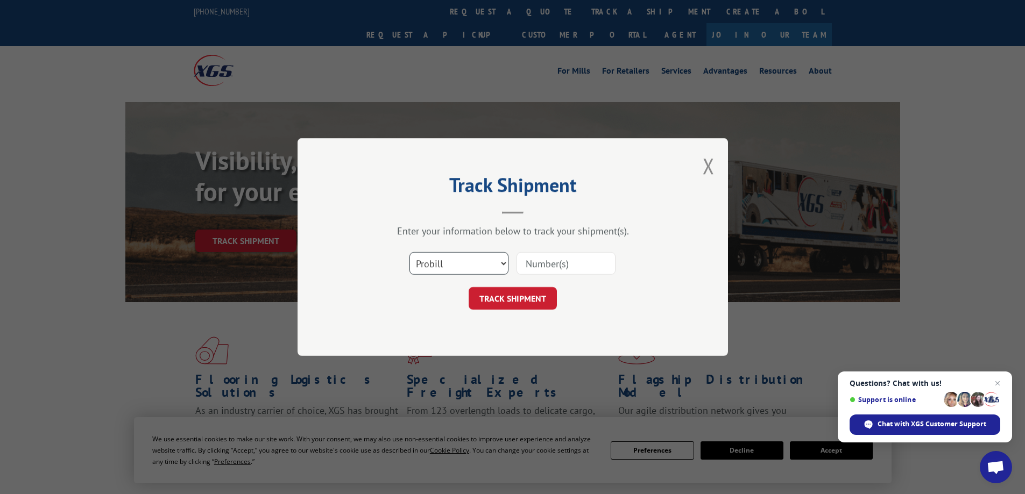 The image size is (1025, 494). Describe the element at coordinates (513, 299) in the screenshot. I see `button: TRACK SHIPMENT` at that location.